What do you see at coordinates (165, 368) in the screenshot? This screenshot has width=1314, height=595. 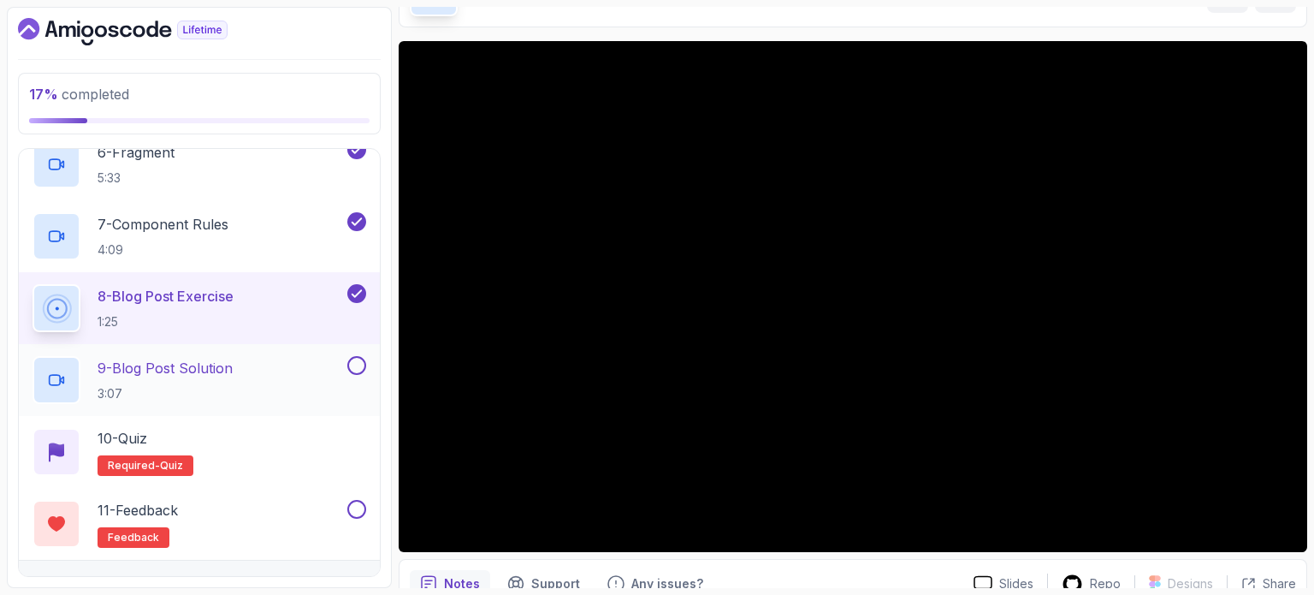 I see `p: 9 - Blog Post Solution` at bounding box center [165, 368].